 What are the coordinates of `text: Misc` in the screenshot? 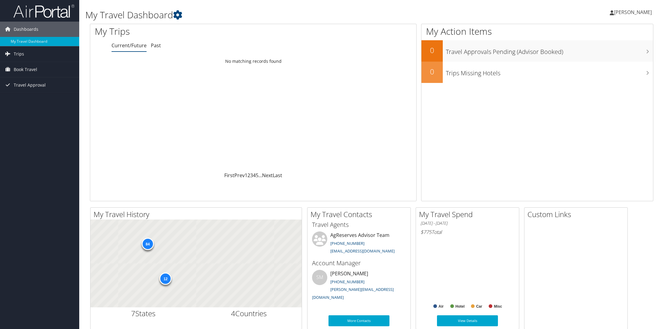 It's located at (498, 306).